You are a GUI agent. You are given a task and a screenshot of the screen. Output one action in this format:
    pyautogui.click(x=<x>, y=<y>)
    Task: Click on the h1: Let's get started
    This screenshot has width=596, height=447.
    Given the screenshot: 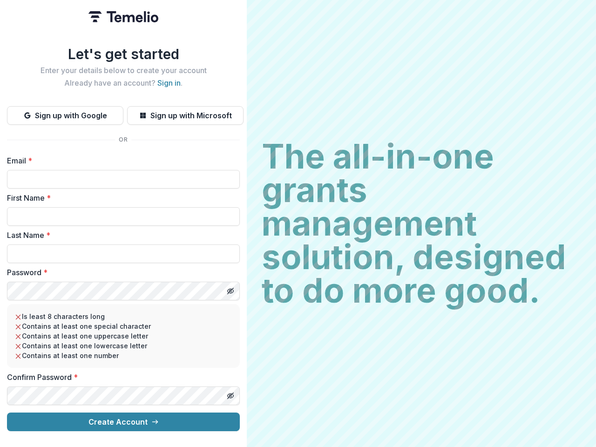 What is the action you would take?
    pyautogui.click(x=123, y=54)
    